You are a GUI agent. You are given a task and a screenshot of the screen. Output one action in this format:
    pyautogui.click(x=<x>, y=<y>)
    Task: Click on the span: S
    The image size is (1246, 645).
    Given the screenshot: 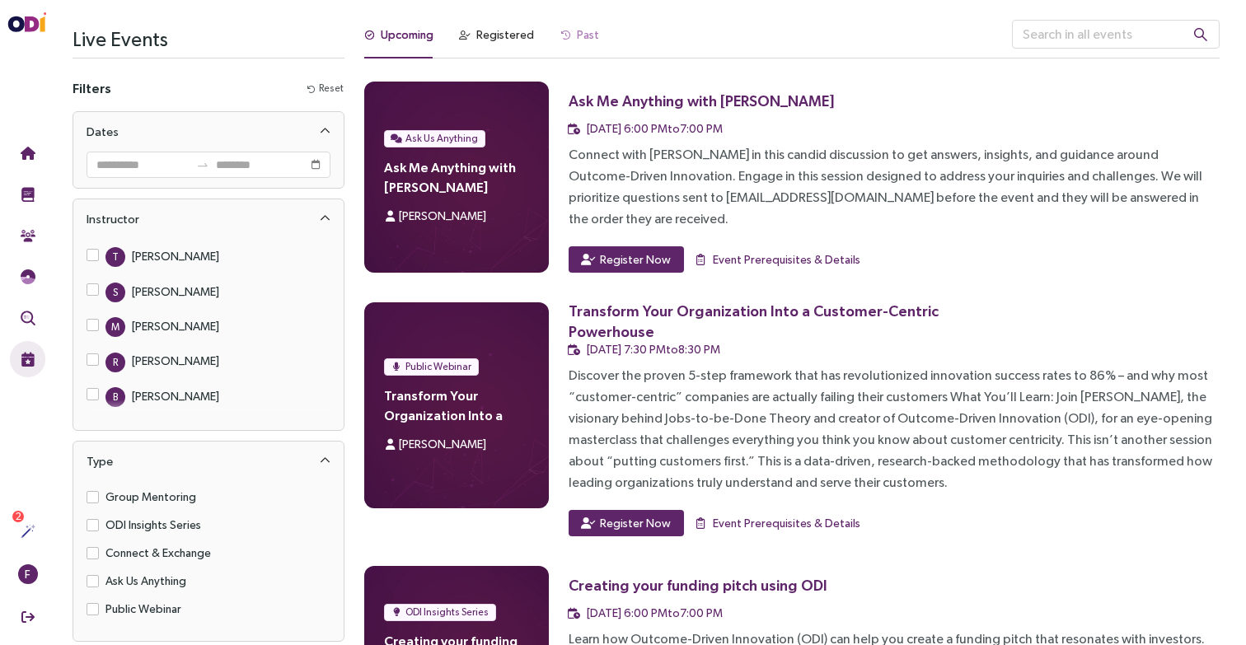 What is the action you would take?
    pyautogui.click(x=115, y=292)
    